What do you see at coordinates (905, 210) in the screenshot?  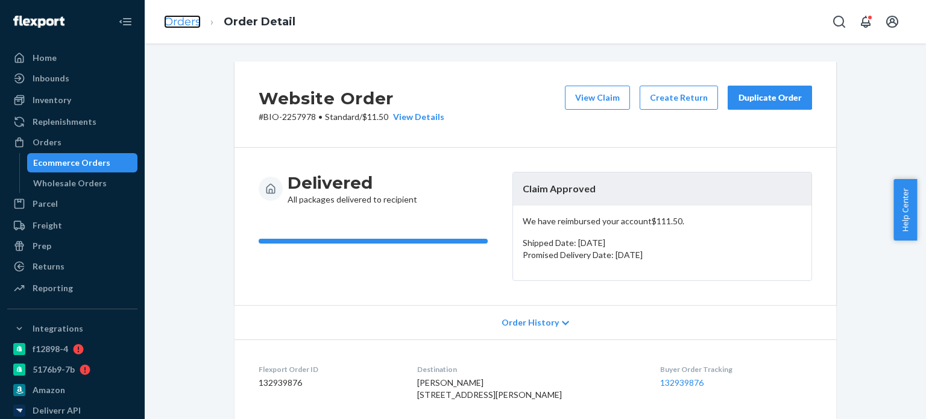 I see `span: Help Center` at bounding box center [905, 210].